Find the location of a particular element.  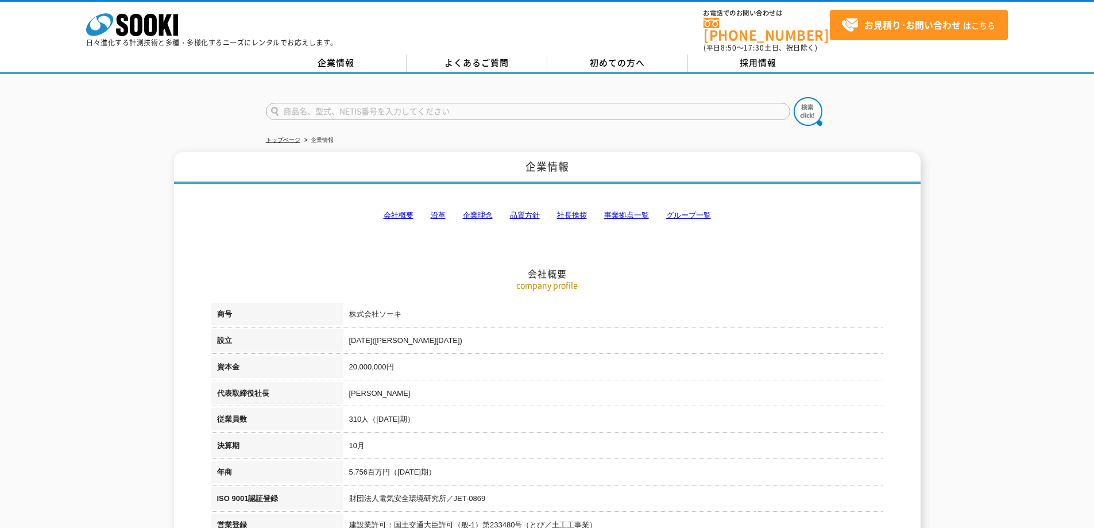

th: 商号 is located at coordinates (277, 316).